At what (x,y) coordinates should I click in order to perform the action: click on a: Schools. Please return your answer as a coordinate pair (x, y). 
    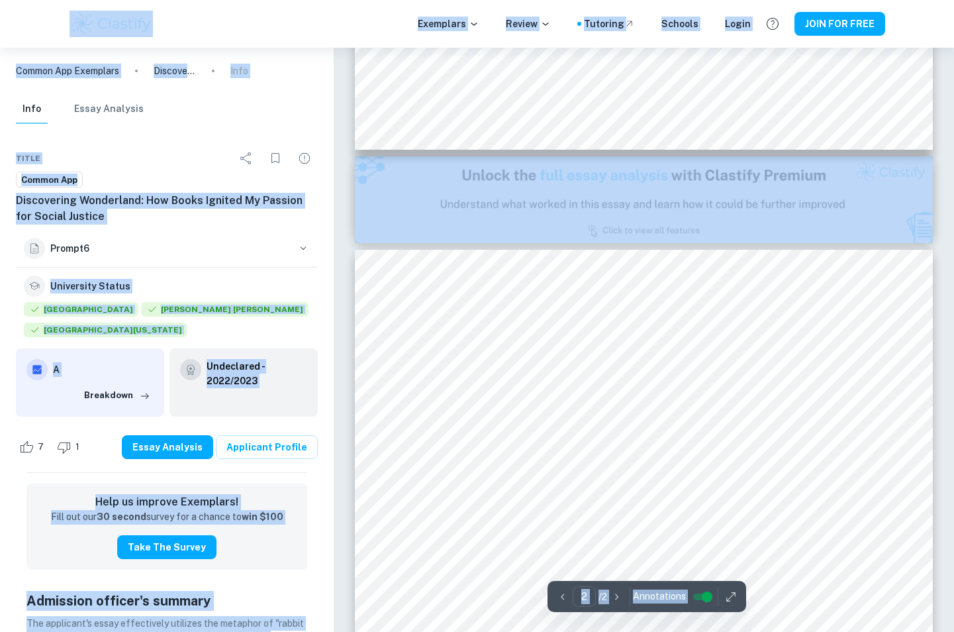
    Looking at the image, I should click on (680, 24).